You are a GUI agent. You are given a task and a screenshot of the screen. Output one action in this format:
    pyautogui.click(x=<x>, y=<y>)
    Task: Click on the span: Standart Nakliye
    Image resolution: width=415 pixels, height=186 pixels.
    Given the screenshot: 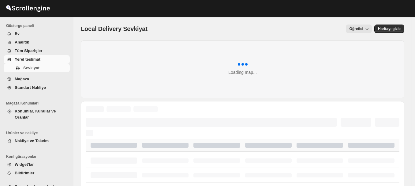 What is the action you would take?
    pyautogui.click(x=30, y=87)
    